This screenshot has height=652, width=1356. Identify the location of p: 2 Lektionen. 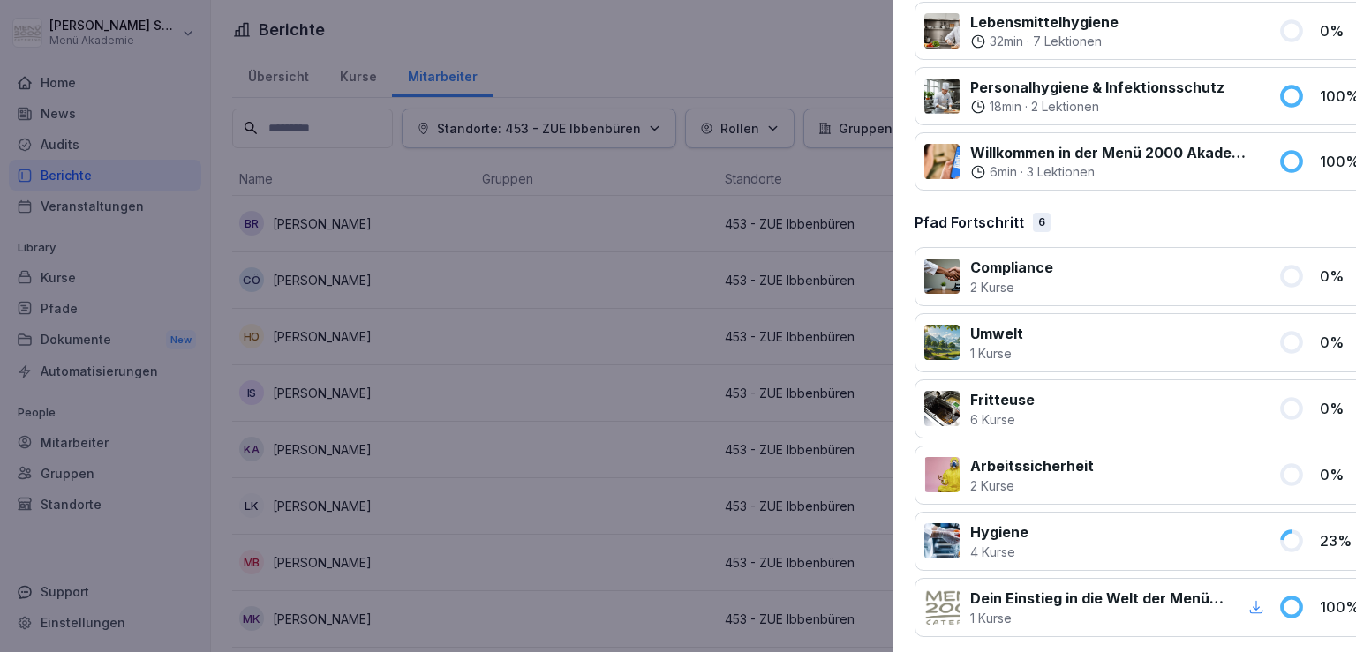
(1065, 107).